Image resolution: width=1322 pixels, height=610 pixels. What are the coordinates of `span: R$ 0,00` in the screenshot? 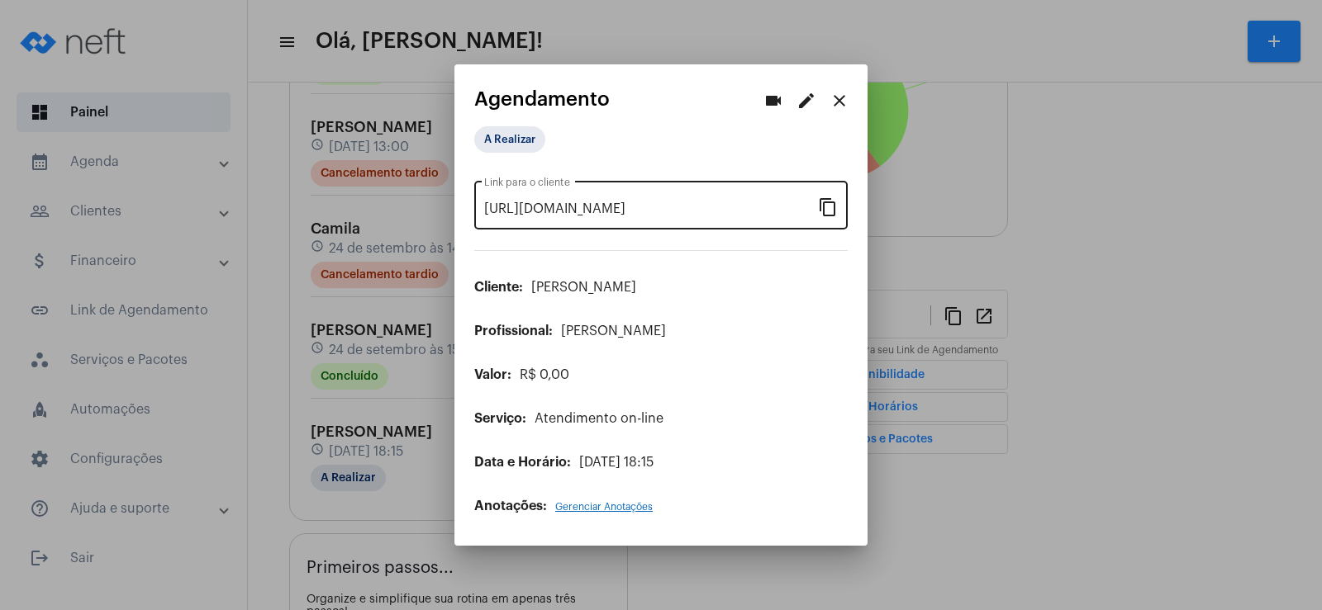 It's located at (544, 375).